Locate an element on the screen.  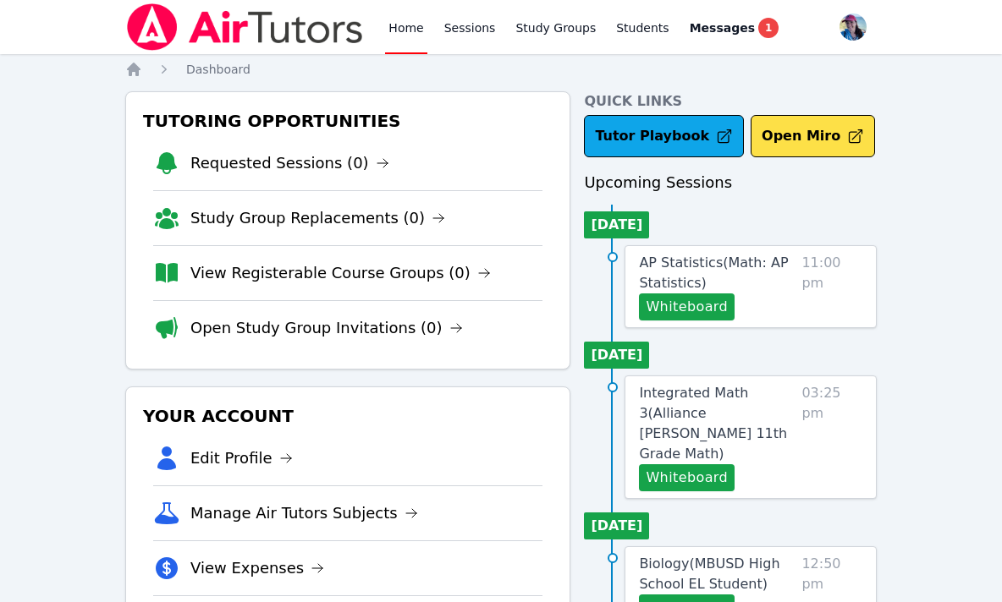
h4: Quick Links is located at coordinates (730, 102).